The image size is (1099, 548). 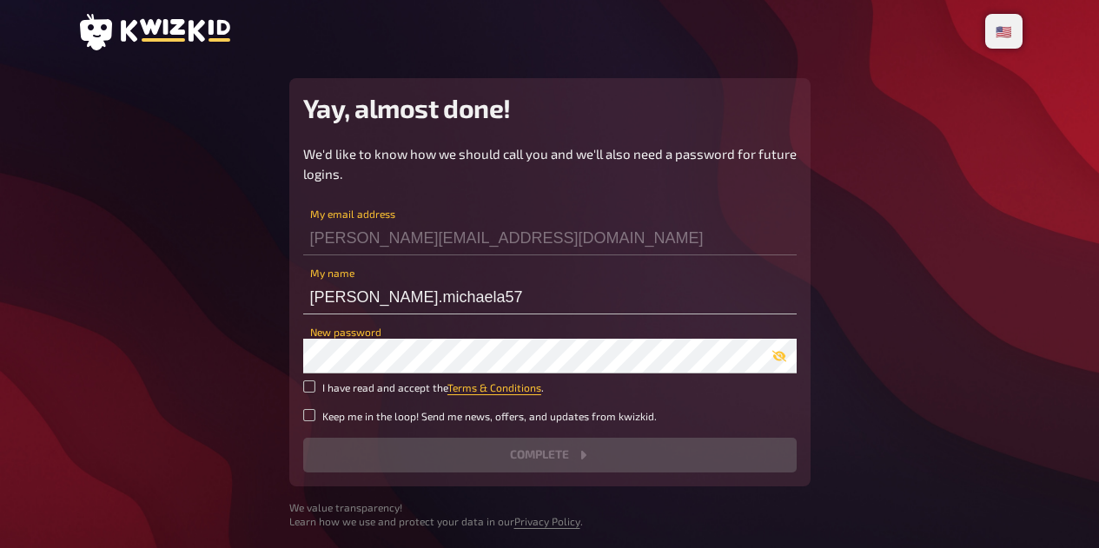 What do you see at coordinates (548, 522) in the screenshot?
I see `a: Privacy Policy` at bounding box center [548, 522].